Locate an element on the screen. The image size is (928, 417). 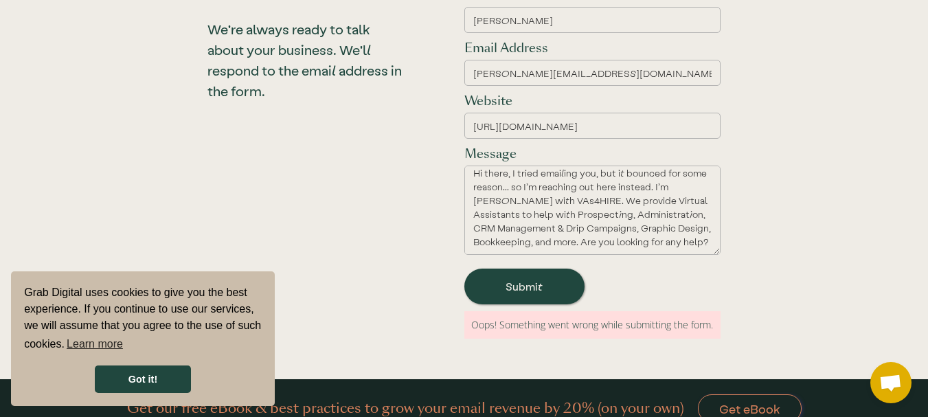
a: learn more about cookies is located at coordinates (95, 344).